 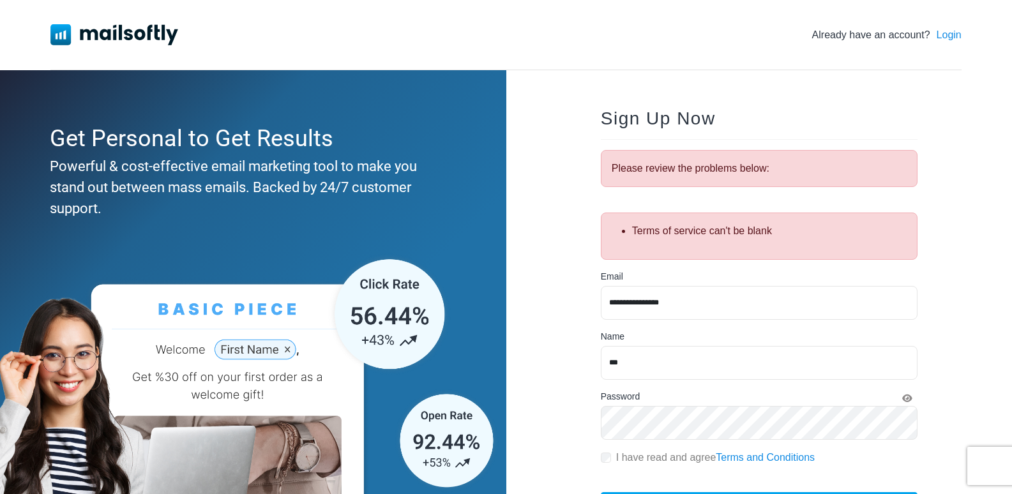 I want to click on a: Login, so click(x=949, y=35).